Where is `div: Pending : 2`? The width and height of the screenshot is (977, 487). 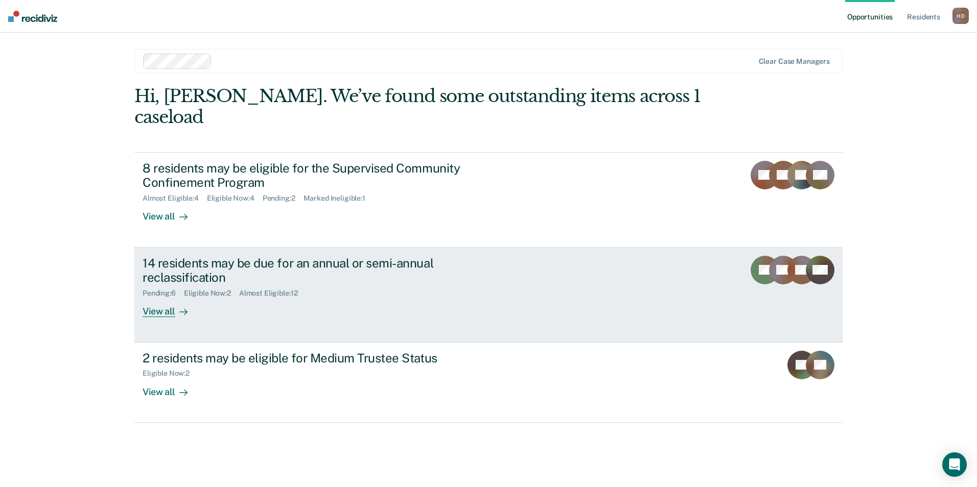
div: Pending : 2 is located at coordinates (283, 198).